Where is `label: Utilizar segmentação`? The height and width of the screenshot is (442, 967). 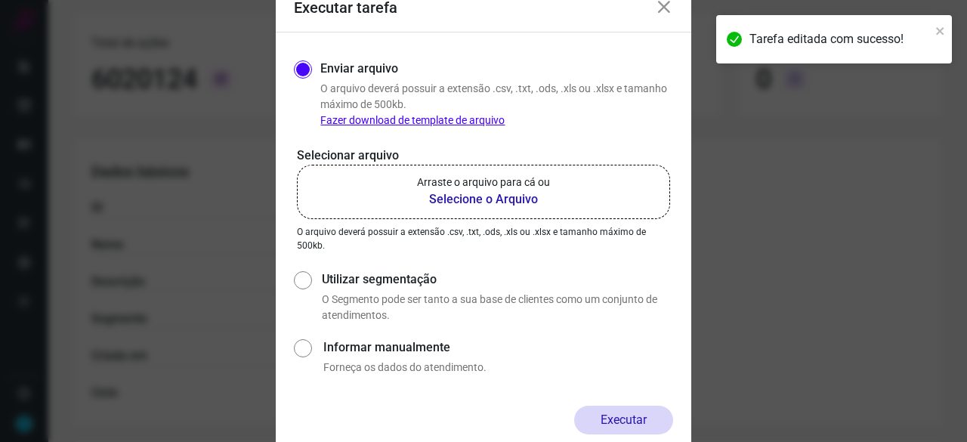
label: Utilizar segmentação is located at coordinates (497, 280).